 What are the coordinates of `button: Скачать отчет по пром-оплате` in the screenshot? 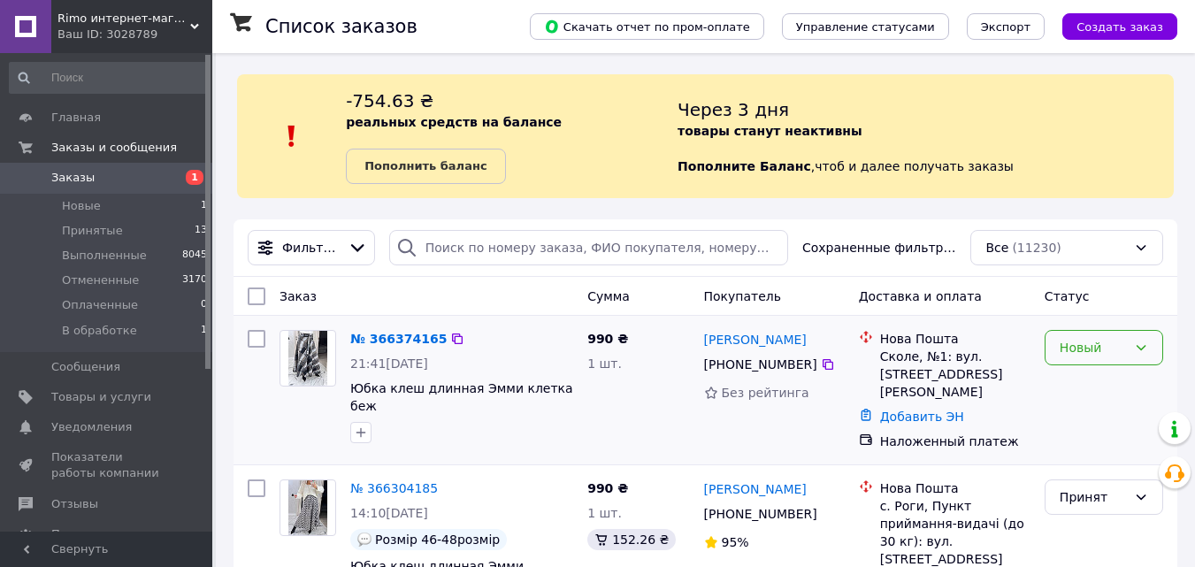 It's located at (646, 27).